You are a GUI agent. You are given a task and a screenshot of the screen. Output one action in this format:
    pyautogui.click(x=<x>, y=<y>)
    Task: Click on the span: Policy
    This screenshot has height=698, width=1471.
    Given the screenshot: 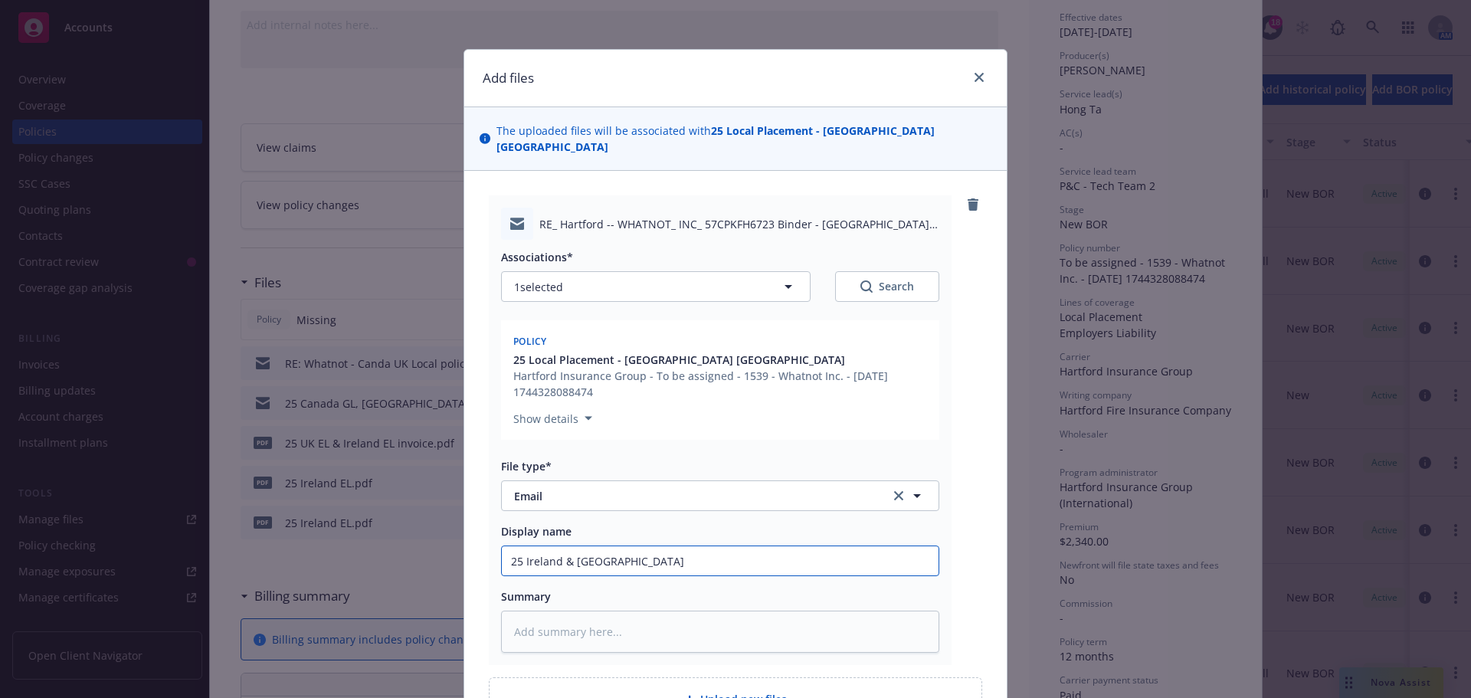 What is the action you would take?
    pyautogui.click(x=530, y=341)
    